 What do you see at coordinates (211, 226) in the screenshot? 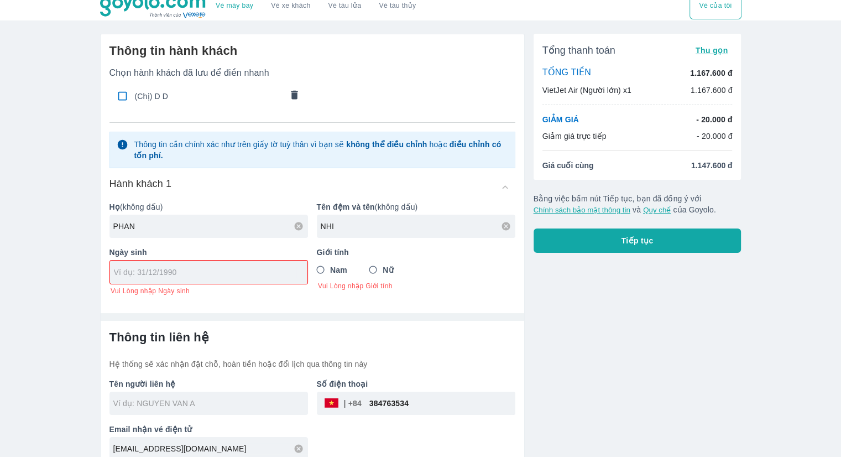
I see `input: Ví dụ: NGUYEN` at bounding box center [211, 226].